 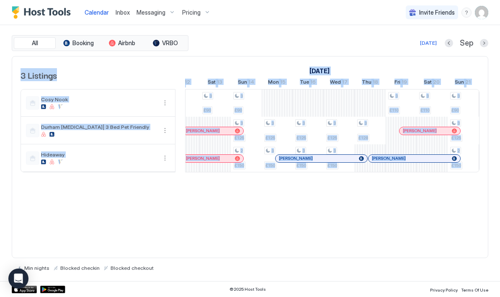 What do you see at coordinates (80, 268) in the screenshot?
I see `span: Blocked checkin` at bounding box center [80, 268].